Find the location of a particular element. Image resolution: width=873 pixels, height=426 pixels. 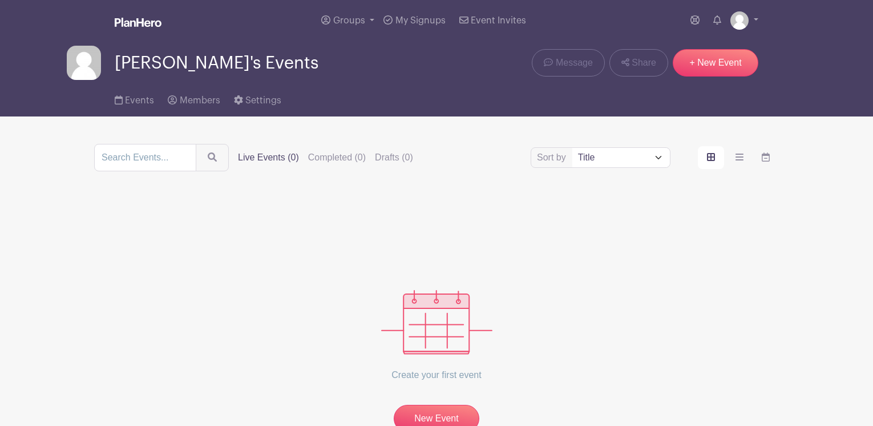

a: Events is located at coordinates (134, 98).